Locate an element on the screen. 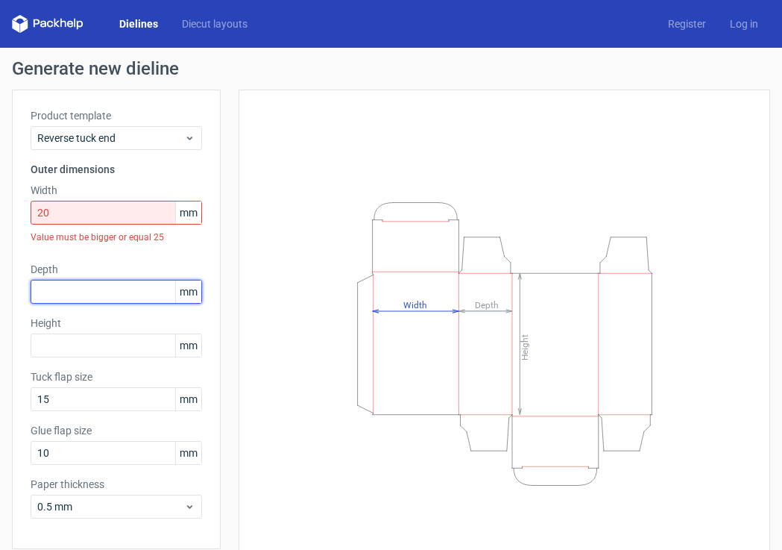 The height and width of the screenshot is (550, 782). h3: Outer dimensions is located at coordinates (116, 169).